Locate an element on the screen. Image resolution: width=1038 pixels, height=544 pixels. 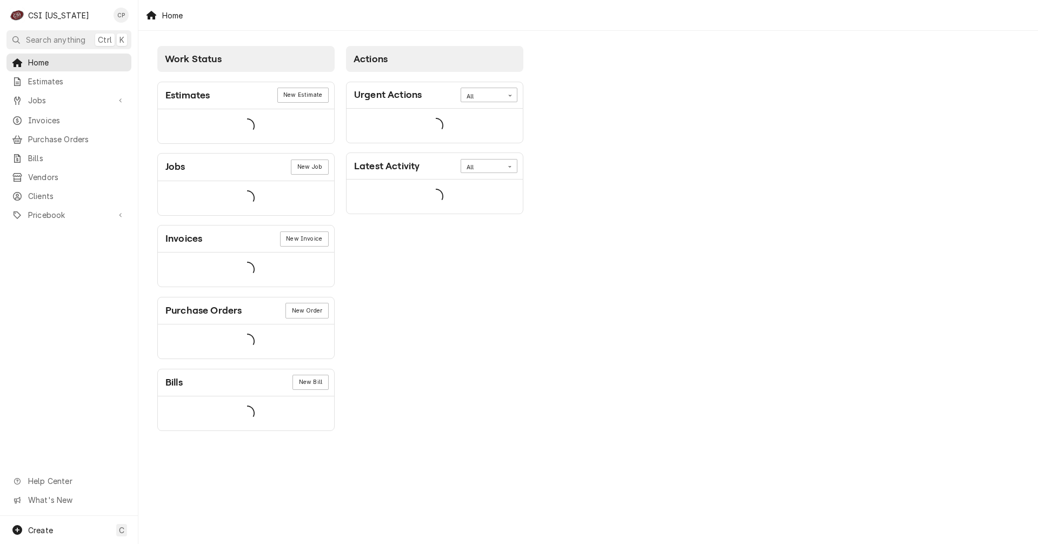
a: New Bill is located at coordinates (310, 382).